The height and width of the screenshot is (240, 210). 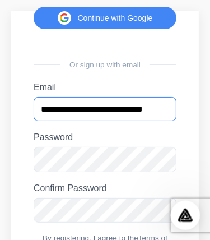 What do you see at coordinates (105, 65) in the screenshot?
I see `div: Or sign up with email` at bounding box center [105, 65].